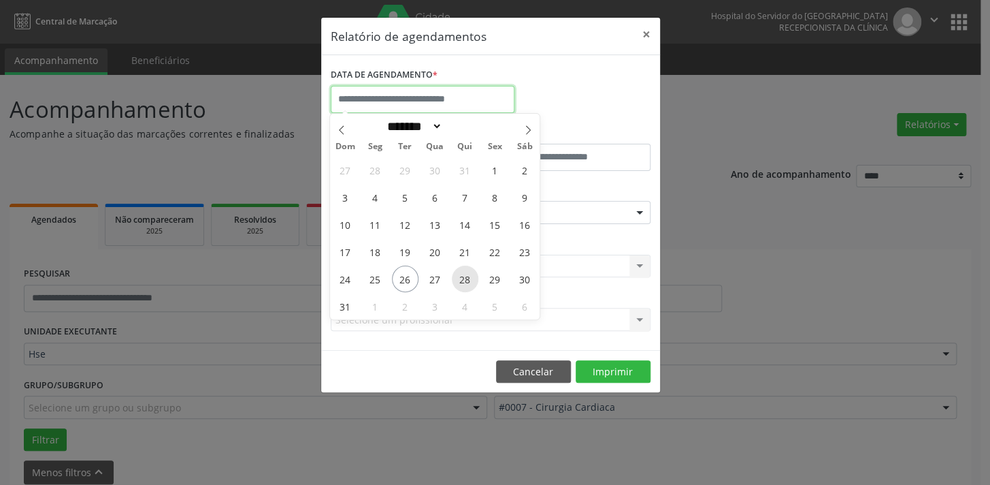  What do you see at coordinates (345, 146) in the screenshot?
I see `span: Dom` at bounding box center [345, 146].